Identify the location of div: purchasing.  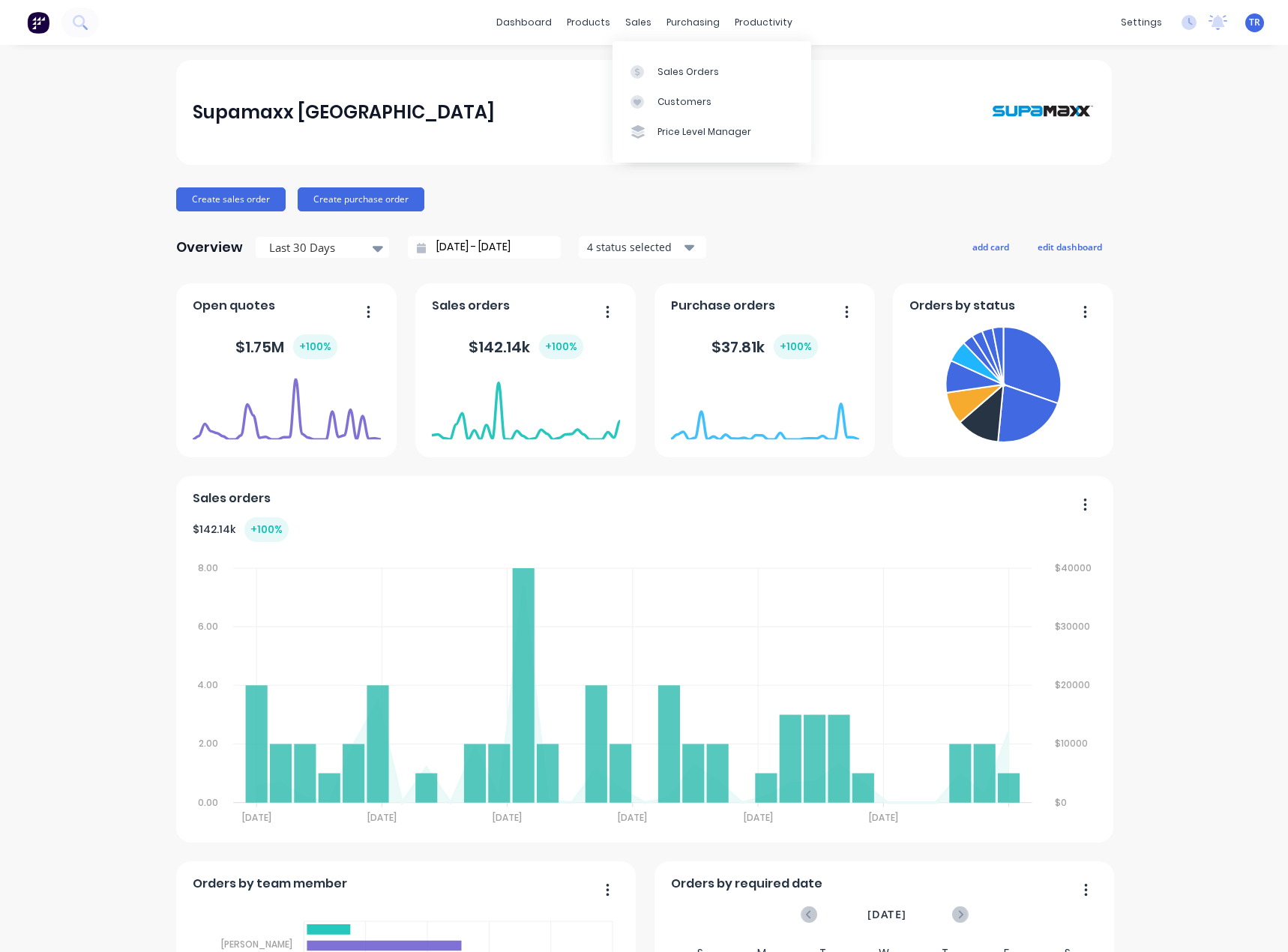
(693, 22).